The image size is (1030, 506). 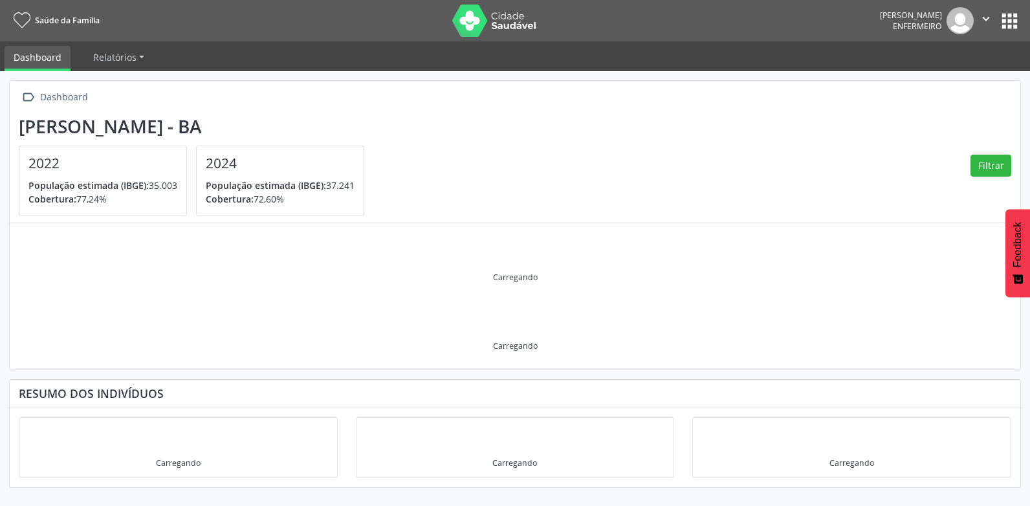 I want to click on div: Dashboard, so click(x=63, y=97).